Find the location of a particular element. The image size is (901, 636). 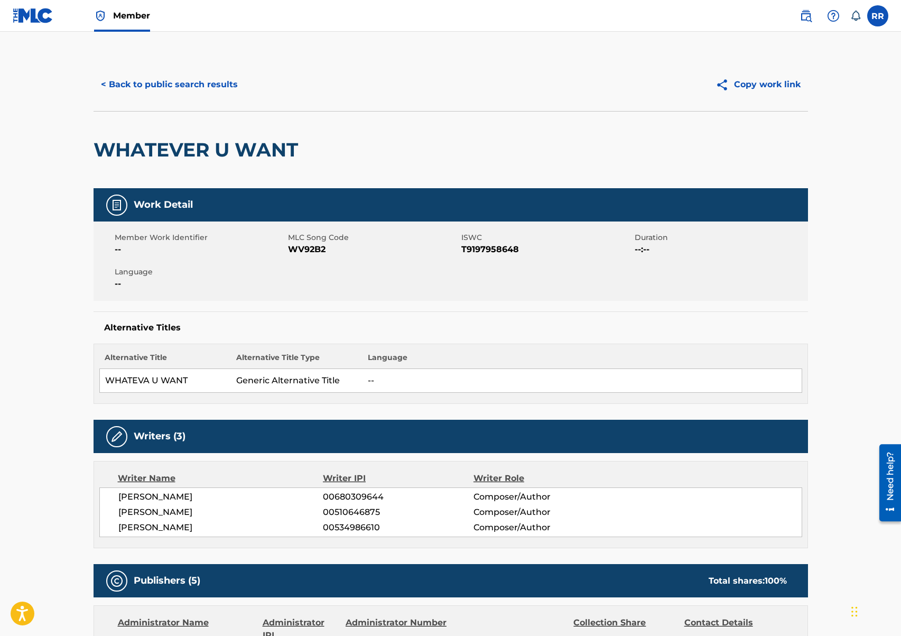

button: < Back to public search results is located at coordinates (169, 85).